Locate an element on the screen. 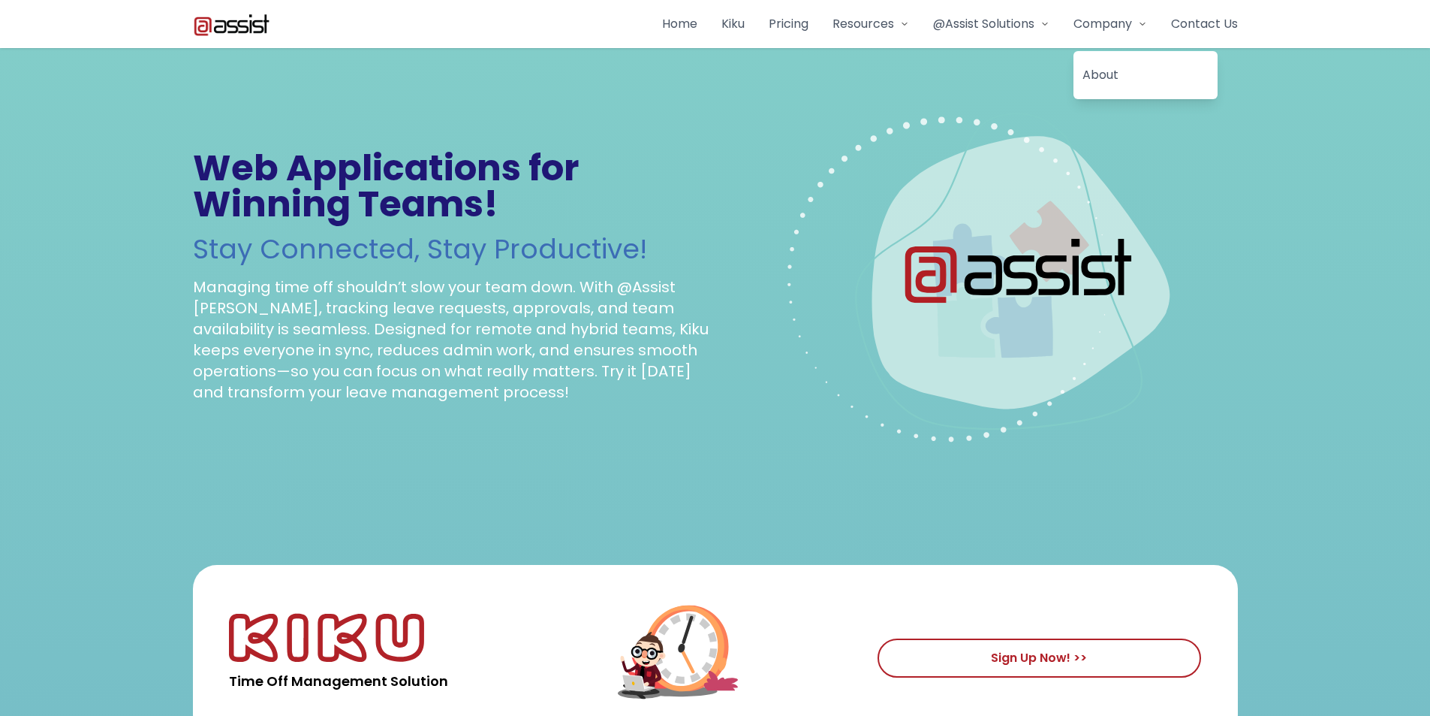 Image resolution: width=1430 pixels, height=716 pixels. a: About is located at coordinates (1146, 75).